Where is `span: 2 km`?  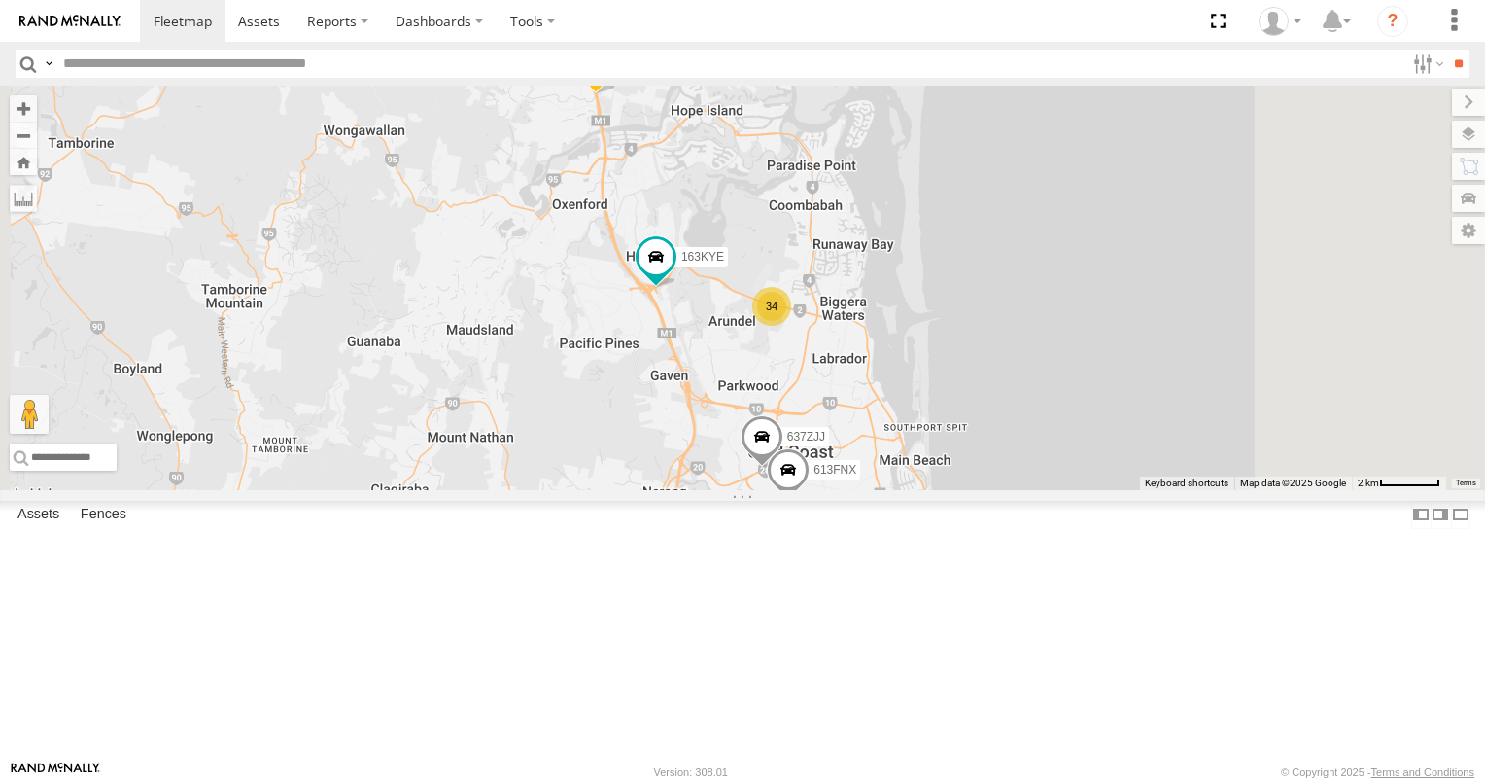
span: 2 km is located at coordinates (1369, 482).